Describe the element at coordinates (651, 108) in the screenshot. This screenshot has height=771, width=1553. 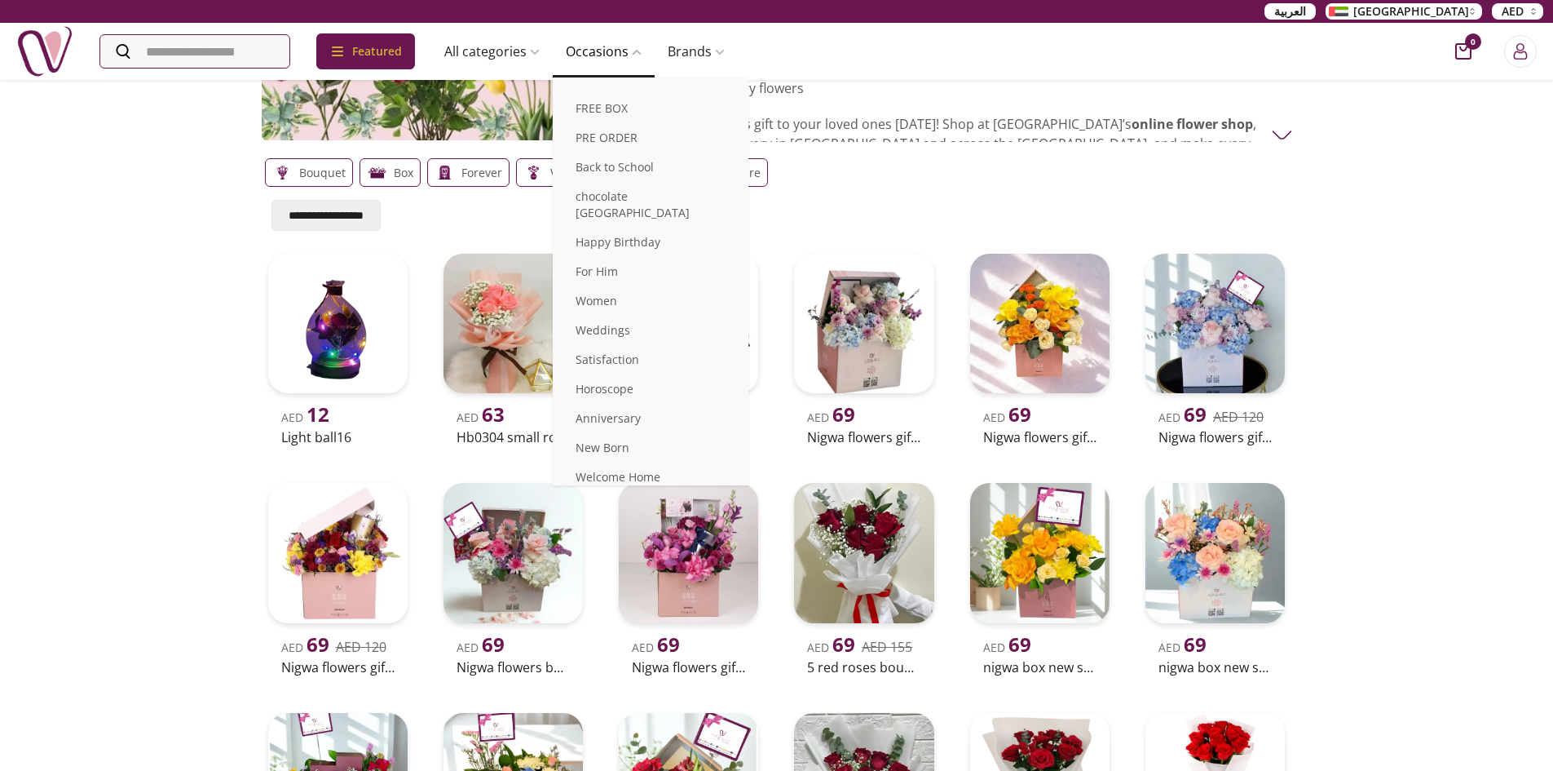
I see `a: FREE BOX` at that location.